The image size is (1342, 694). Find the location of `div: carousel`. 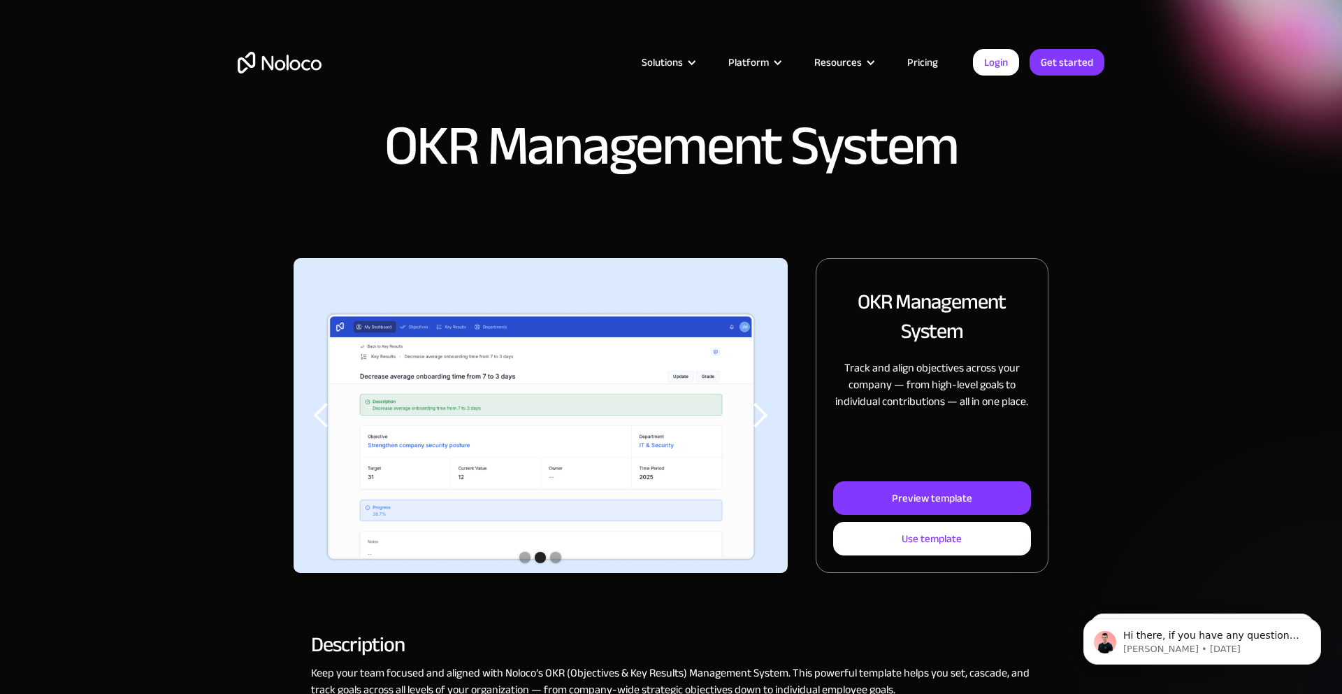

div: carousel is located at coordinates (540, 415).